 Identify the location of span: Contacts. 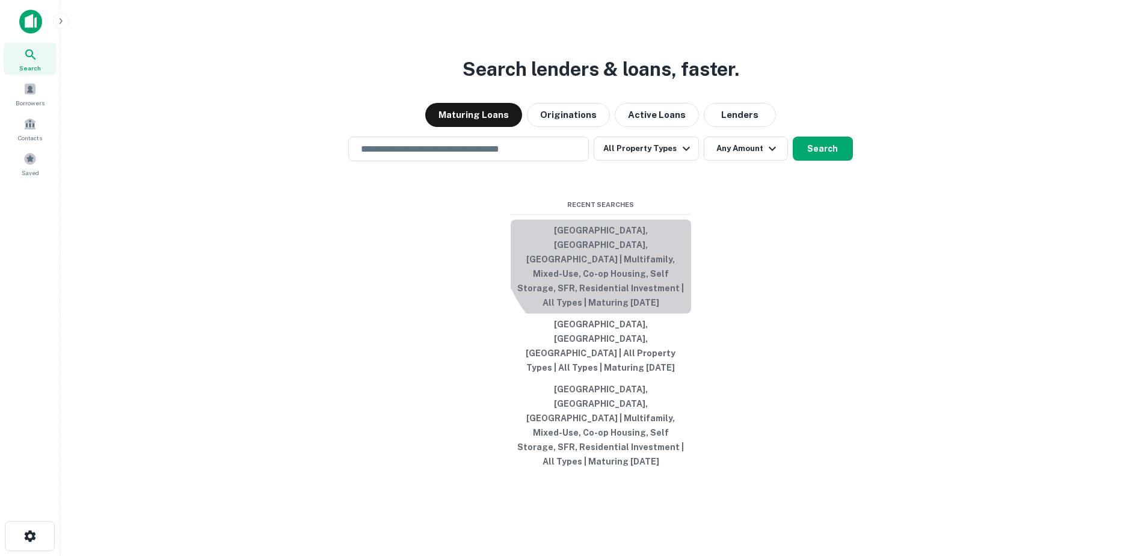
(30, 138).